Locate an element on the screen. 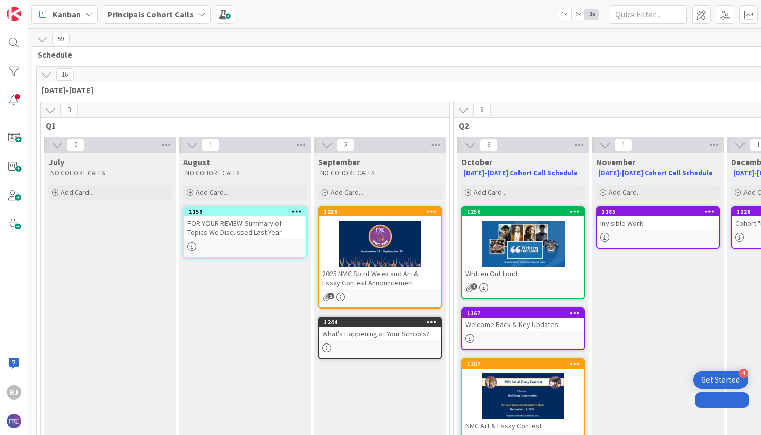  div: Welcome Back & Key Updates is located at coordinates (523, 325).